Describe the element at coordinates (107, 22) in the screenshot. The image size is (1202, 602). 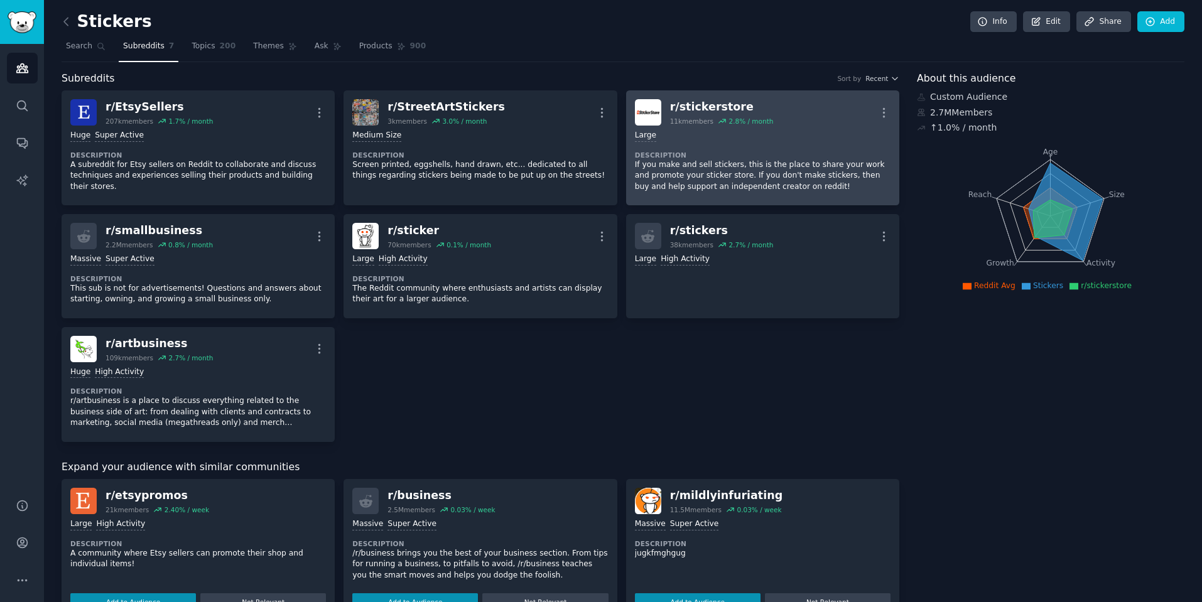
I see `h2: Stickers` at that location.